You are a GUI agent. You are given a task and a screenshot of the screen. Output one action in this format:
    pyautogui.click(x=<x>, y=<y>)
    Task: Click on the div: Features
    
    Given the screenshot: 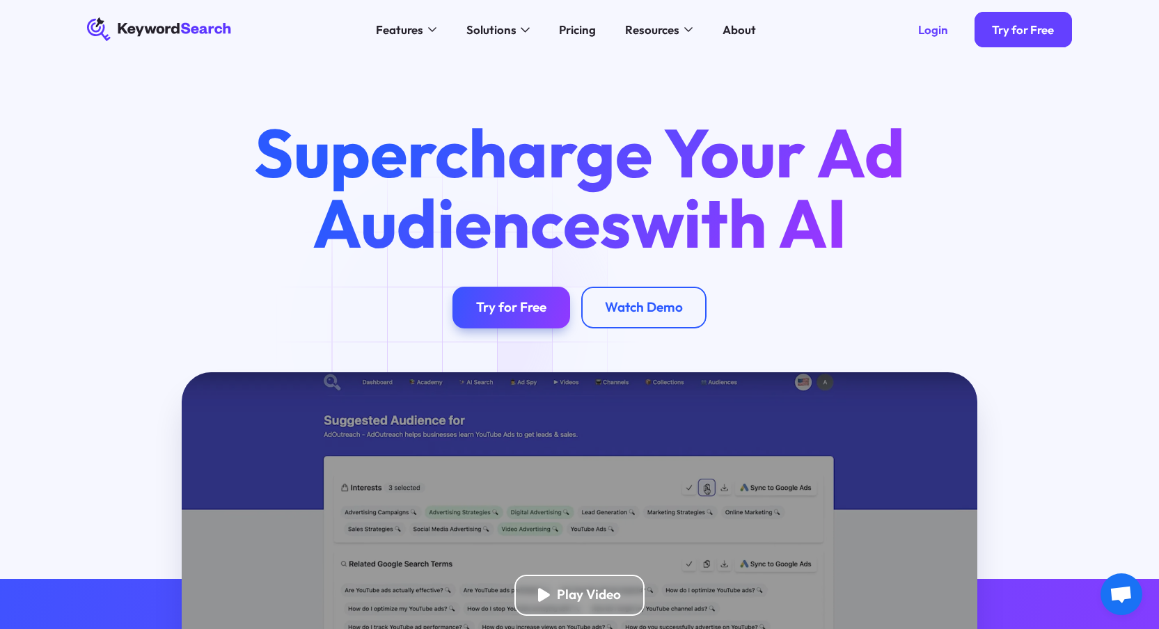 What is the action you would take?
    pyautogui.click(x=399, y=29)
    